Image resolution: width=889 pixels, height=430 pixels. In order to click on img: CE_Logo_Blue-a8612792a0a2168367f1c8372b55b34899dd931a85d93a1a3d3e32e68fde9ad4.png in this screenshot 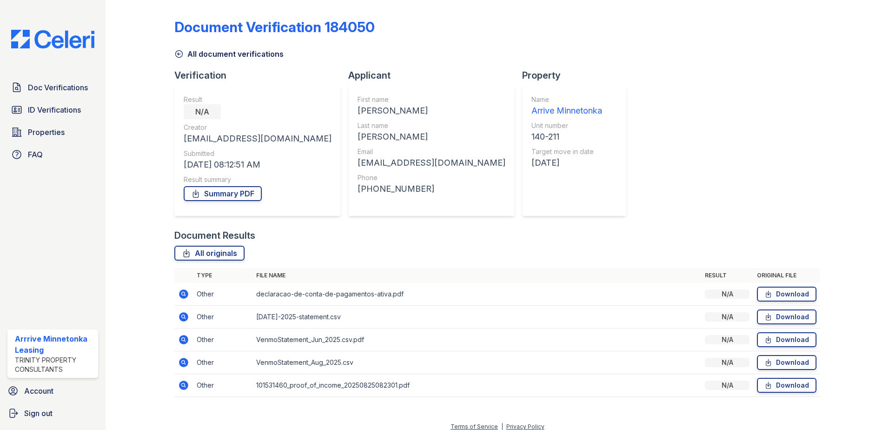, I will do `click(53, 39)`.